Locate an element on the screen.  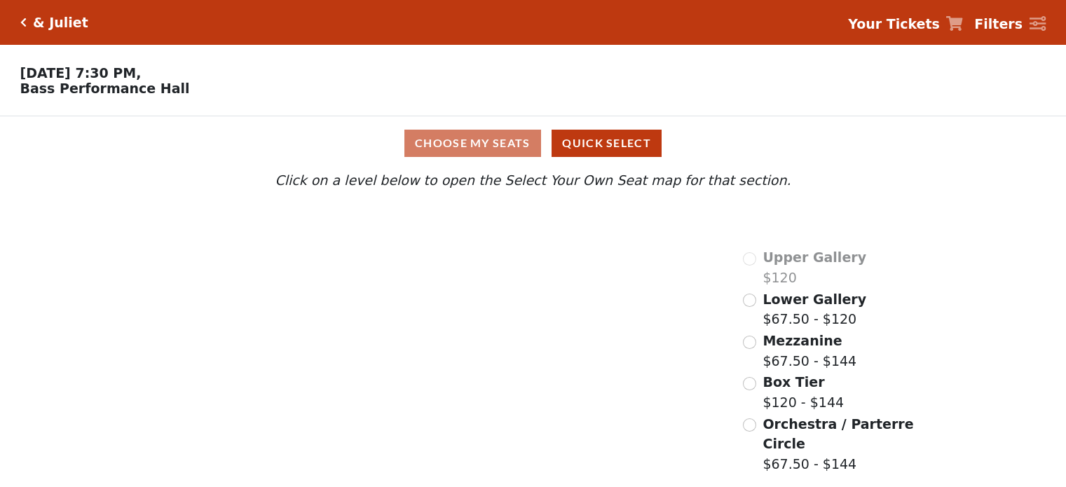
strong: Your Tickets is located at coordinates (894, 24).